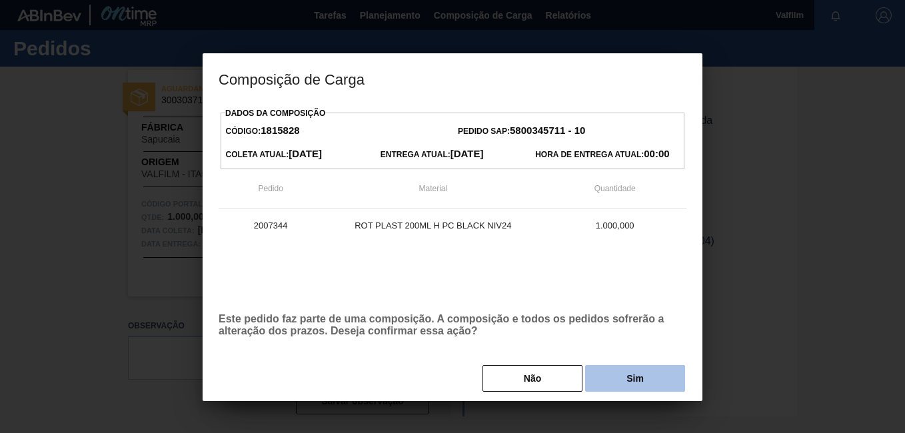 This screenshot has height=433, width=905. I want to click on strong: 00:00, so click(657, 153).